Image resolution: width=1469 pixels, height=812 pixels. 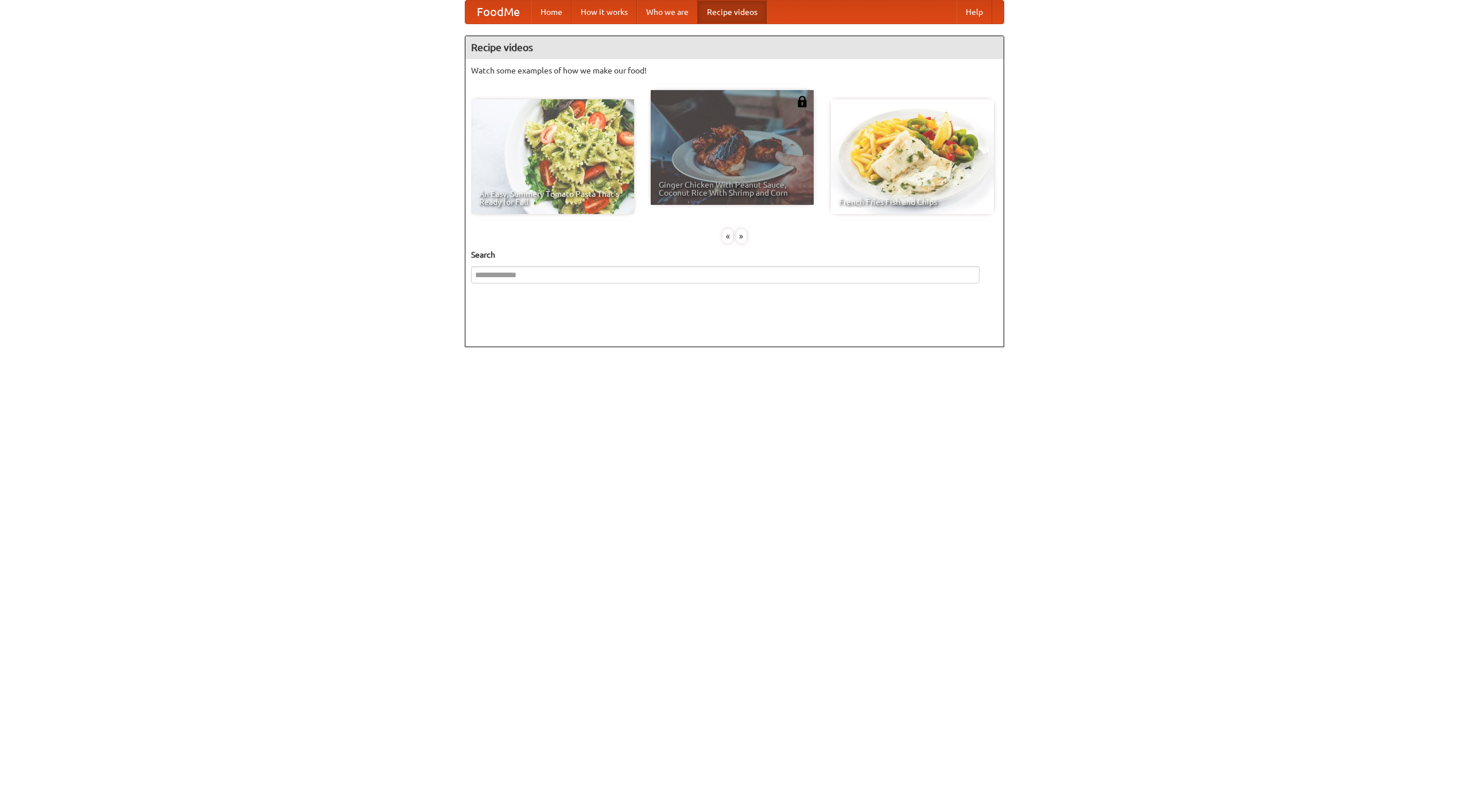 What do you see at coordinates (913, 157) in the screenshot?
I see `a: French Fries Fish and Chips` at bounding box center [913, 157].